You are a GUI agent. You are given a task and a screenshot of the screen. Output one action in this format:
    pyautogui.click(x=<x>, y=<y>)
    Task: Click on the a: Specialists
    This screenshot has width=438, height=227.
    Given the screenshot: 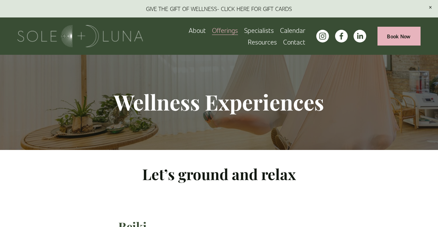 What is the action you would take?
    pyautogui.click(x=259, y=30)
    